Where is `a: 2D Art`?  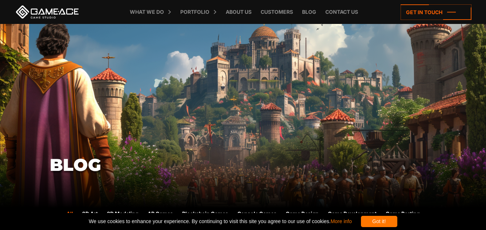
a: 2D Art is located at coordinates (90, 215).